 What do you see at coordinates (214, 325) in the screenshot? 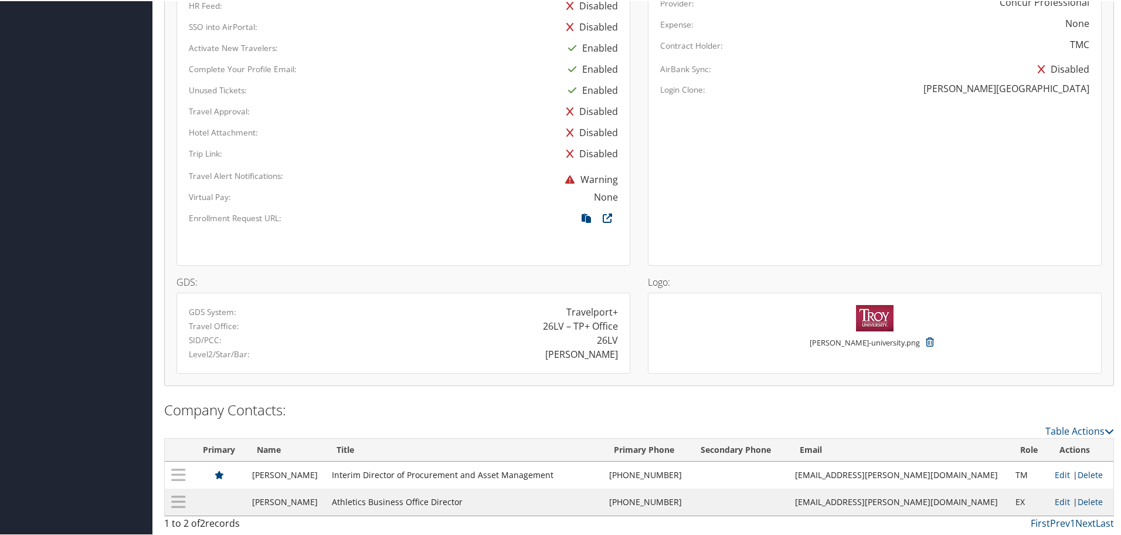
I see `label: Travel Office:` at bounding box center [214, 325].